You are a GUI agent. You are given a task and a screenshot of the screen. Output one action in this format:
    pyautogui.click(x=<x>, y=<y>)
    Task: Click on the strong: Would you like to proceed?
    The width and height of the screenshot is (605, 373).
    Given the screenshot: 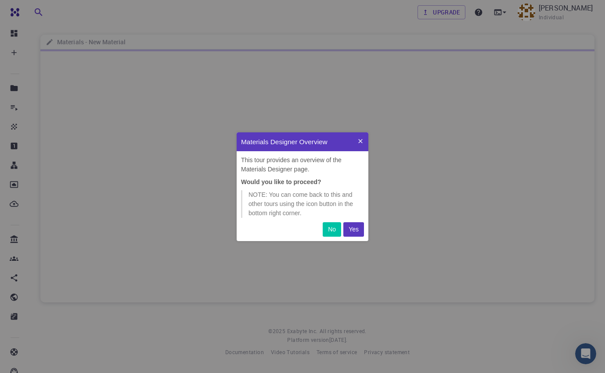 What is the action you would take?
    pyautogui.click(x=281, y=182)
    